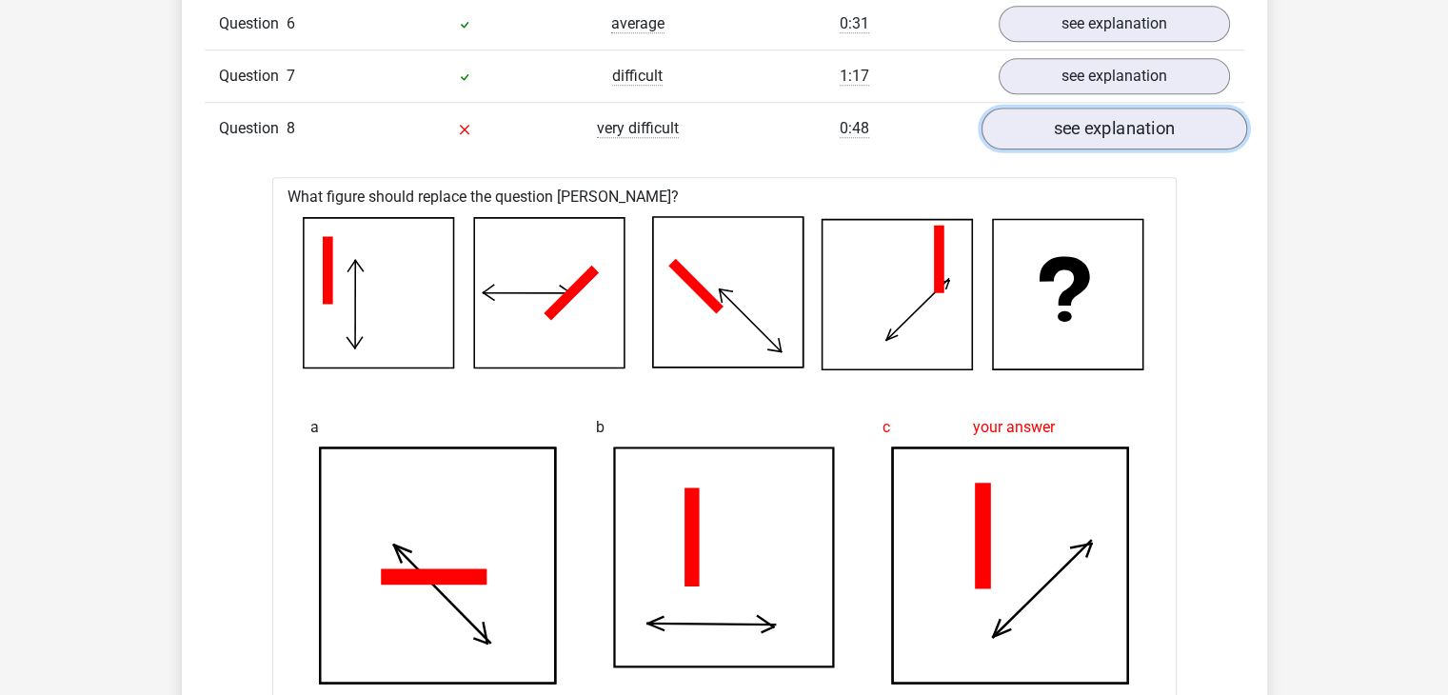  I want to click on span: c, so click(886, 427).